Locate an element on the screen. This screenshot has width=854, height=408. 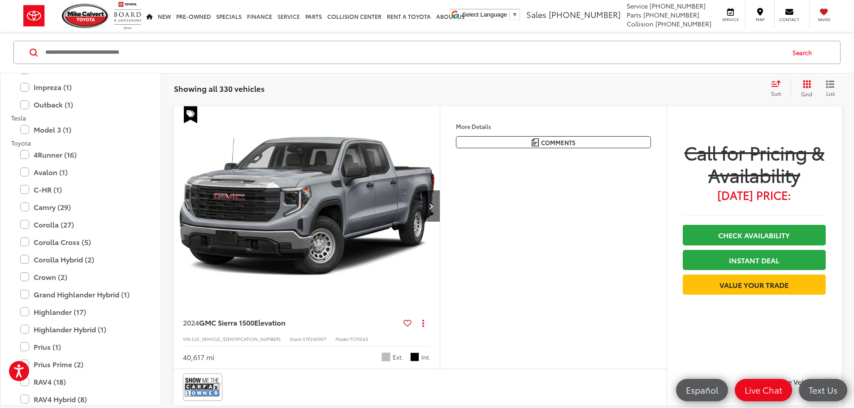
label: Outback (1) is located at coordinates (81, 104).